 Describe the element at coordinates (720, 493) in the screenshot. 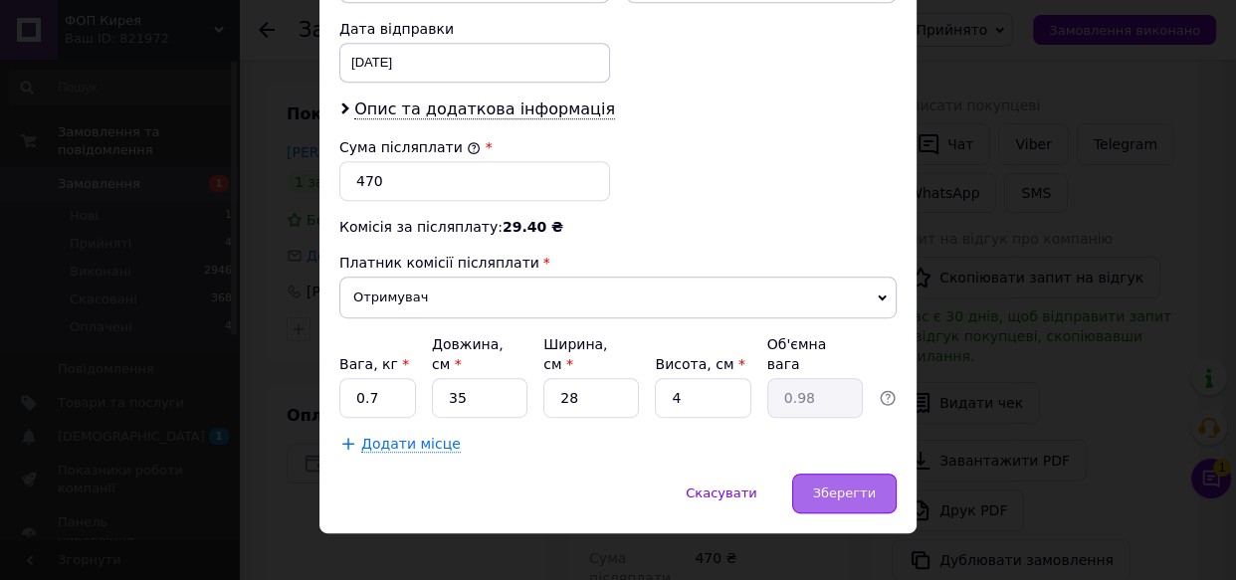

I see `span: Скасувати` at that location.